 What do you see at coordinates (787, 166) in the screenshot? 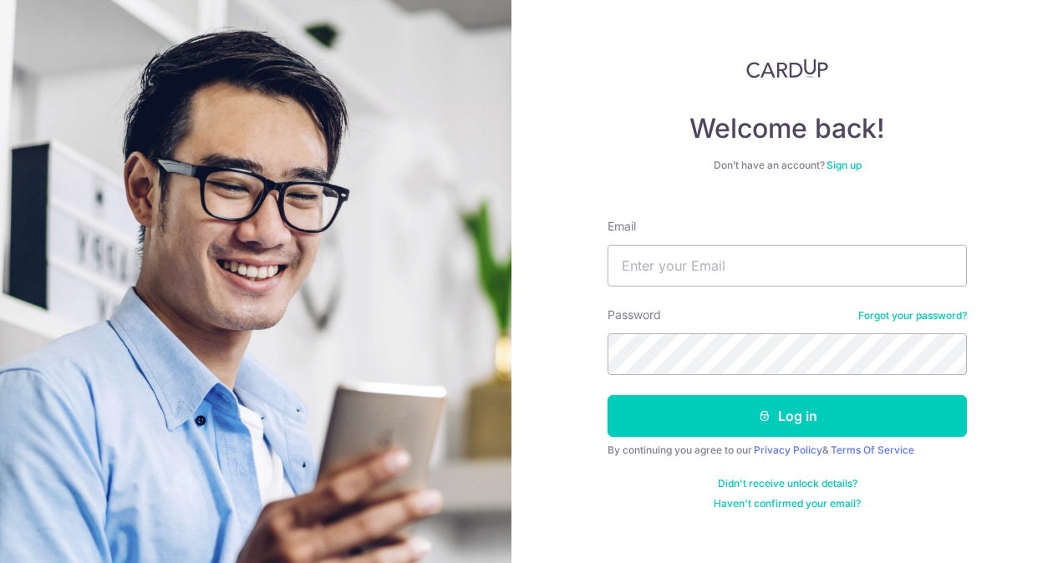
I see `div: Don’t have an account?` at bounding box center [787, 166].